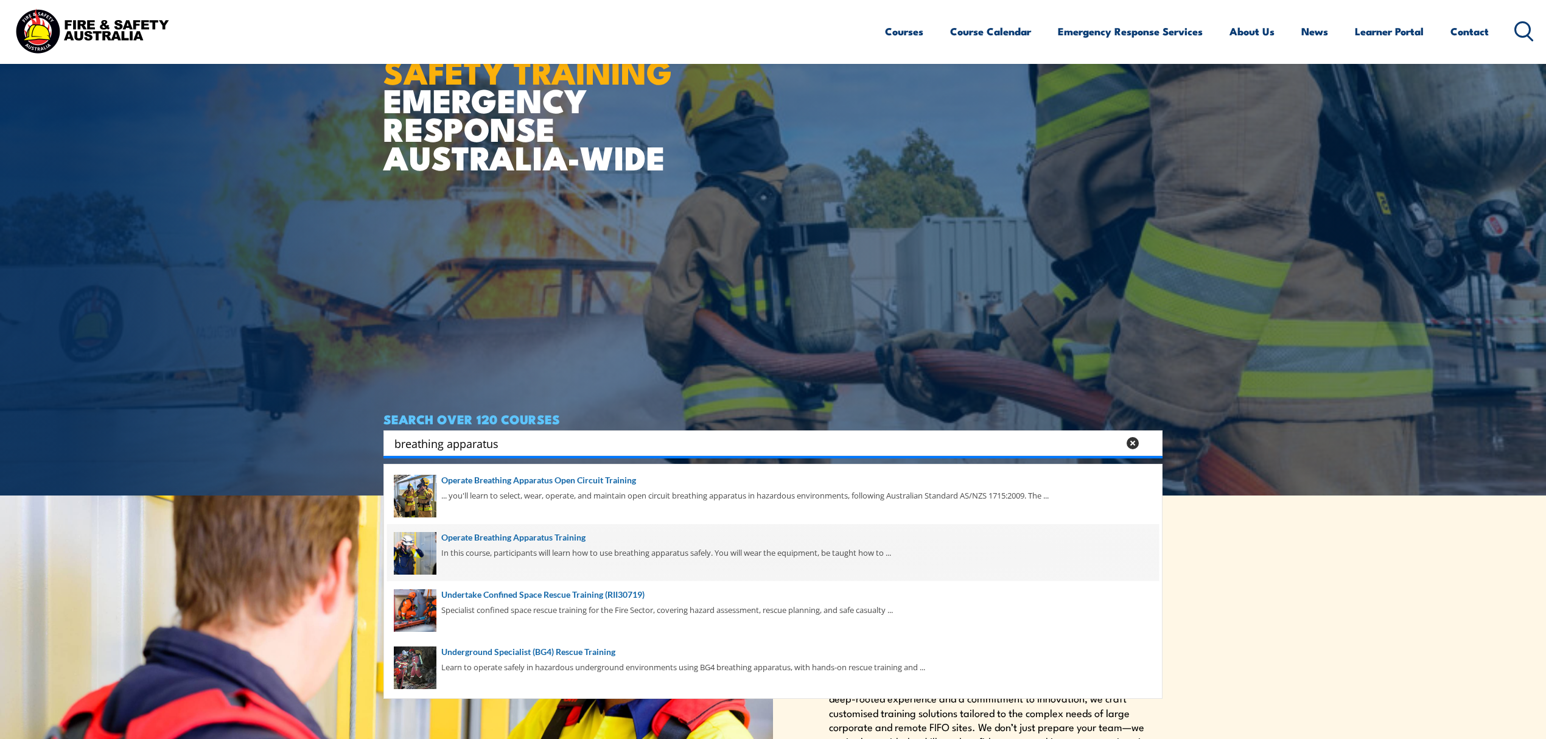  Describe the element at coordinates (1389, 31) in the screenshot. I see `a: Learner Portal` at that location.